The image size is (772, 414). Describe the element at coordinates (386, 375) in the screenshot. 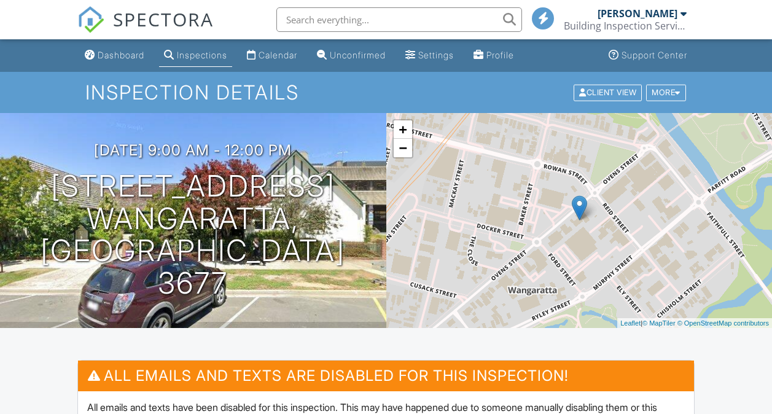

I see `h3: All emails and texts are disabled for this inspection!` at that location.